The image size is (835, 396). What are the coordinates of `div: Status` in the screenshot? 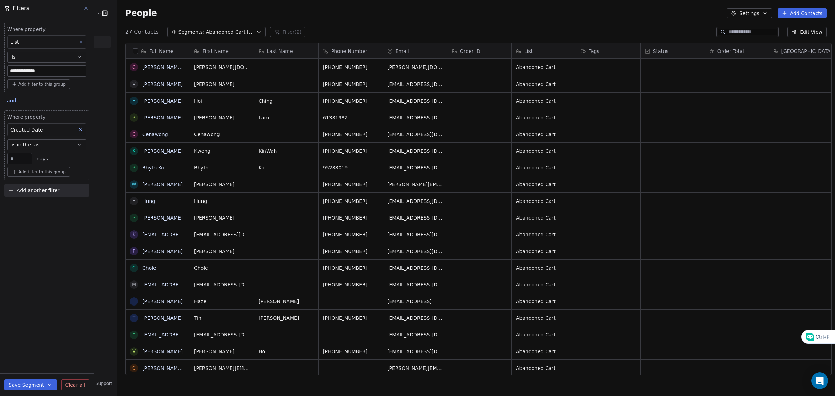 It's located at (673, 51).